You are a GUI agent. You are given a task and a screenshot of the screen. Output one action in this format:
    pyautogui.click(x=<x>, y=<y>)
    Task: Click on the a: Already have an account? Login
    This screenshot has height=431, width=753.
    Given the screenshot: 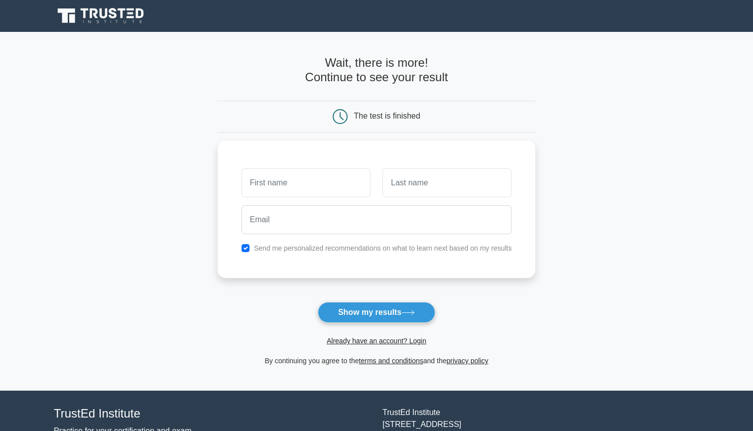 What is the action you would take?
    pyautogui.click(x=377, y=341)
    